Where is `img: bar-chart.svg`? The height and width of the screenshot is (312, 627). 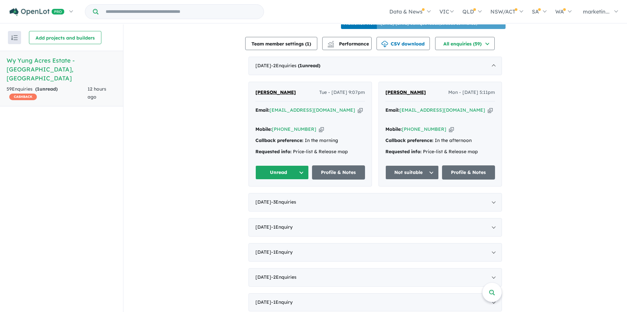
img: bar-chart.svg is located at coordinates (331, 45).